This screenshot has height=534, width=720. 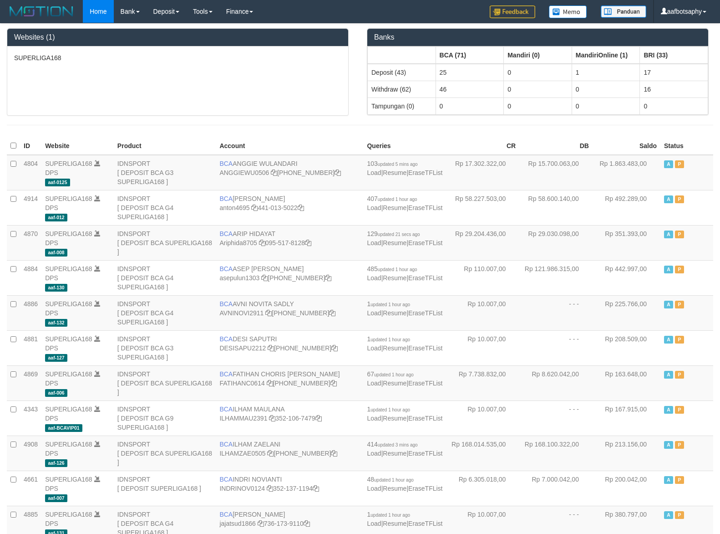 What do you see at coordinates (243, 418) in the screenshot?
I see `a: ILHAMMAU2391` at bounding box center [243, 418].